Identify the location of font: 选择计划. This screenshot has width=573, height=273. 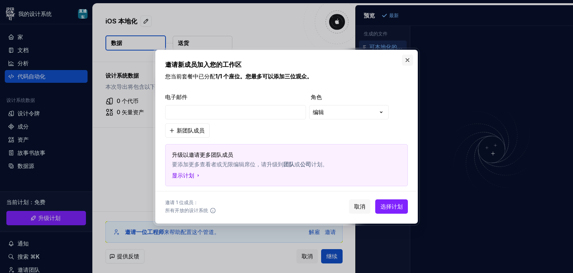
(391, 206).